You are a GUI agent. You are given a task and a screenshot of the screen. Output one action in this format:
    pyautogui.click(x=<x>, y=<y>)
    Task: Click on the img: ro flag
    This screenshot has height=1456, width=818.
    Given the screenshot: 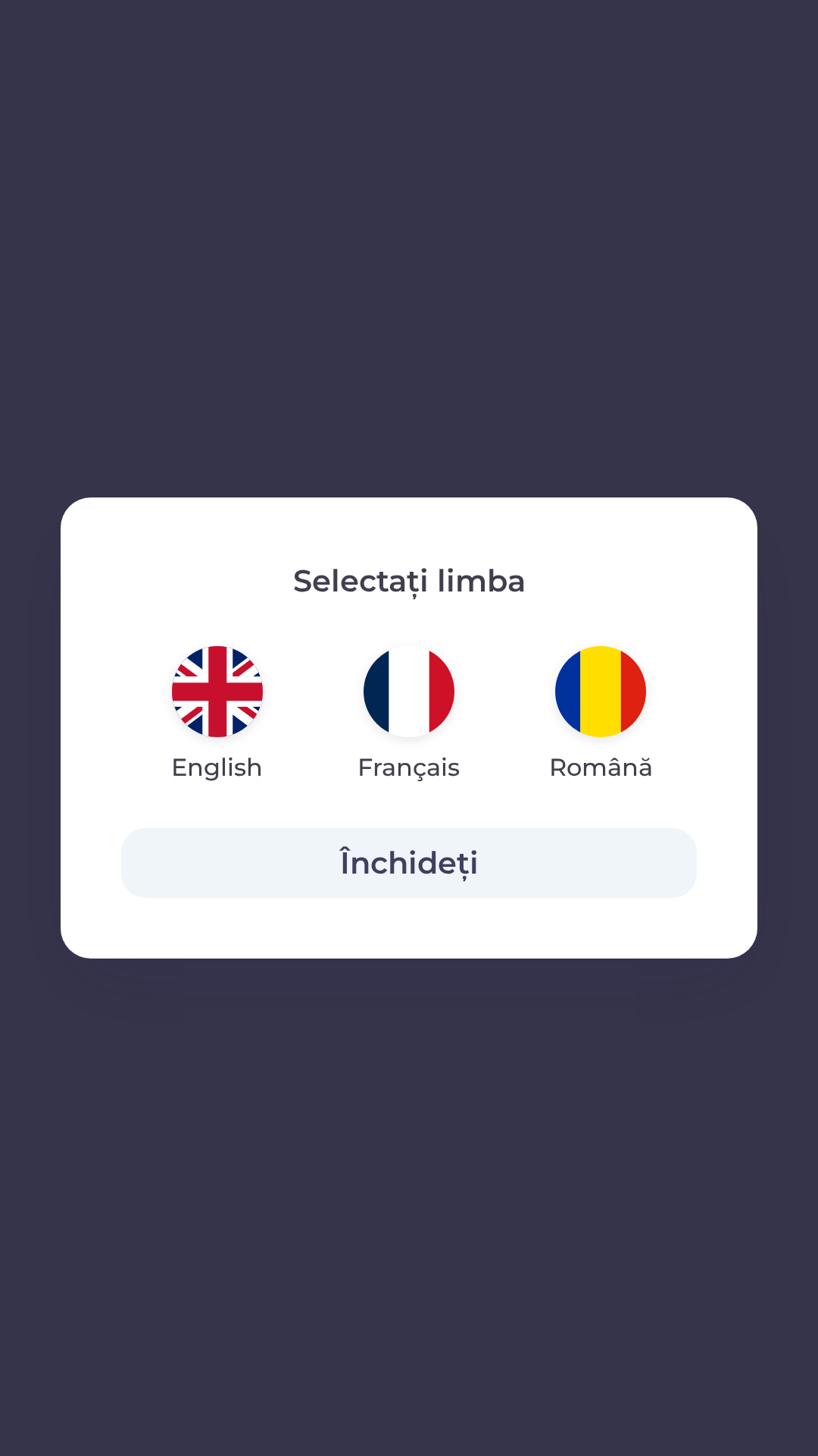 What is the action you would take?
    pyautogui.click(x=601, y=692)
    